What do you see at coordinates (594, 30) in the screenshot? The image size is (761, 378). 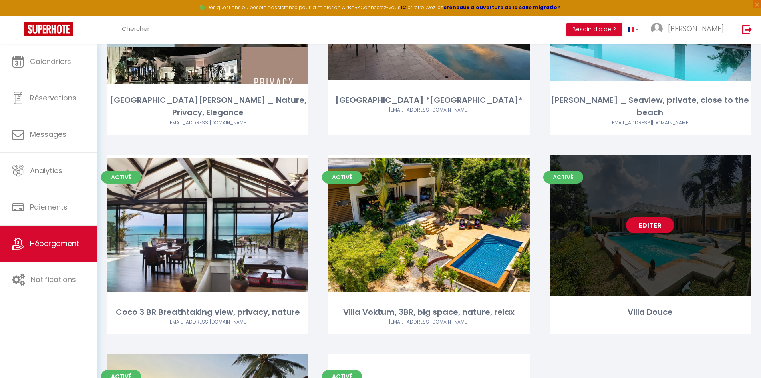 I see `button: Besoin d'aide ?` at bounding box center [594, 30].